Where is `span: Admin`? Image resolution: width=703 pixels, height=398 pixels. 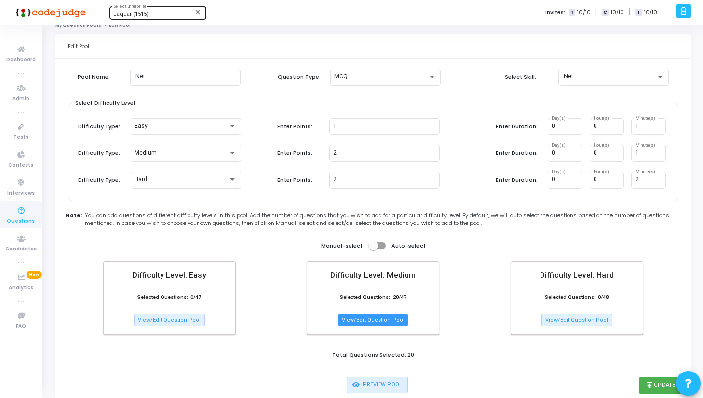
span: Admin is located at coordinates (21, 99).